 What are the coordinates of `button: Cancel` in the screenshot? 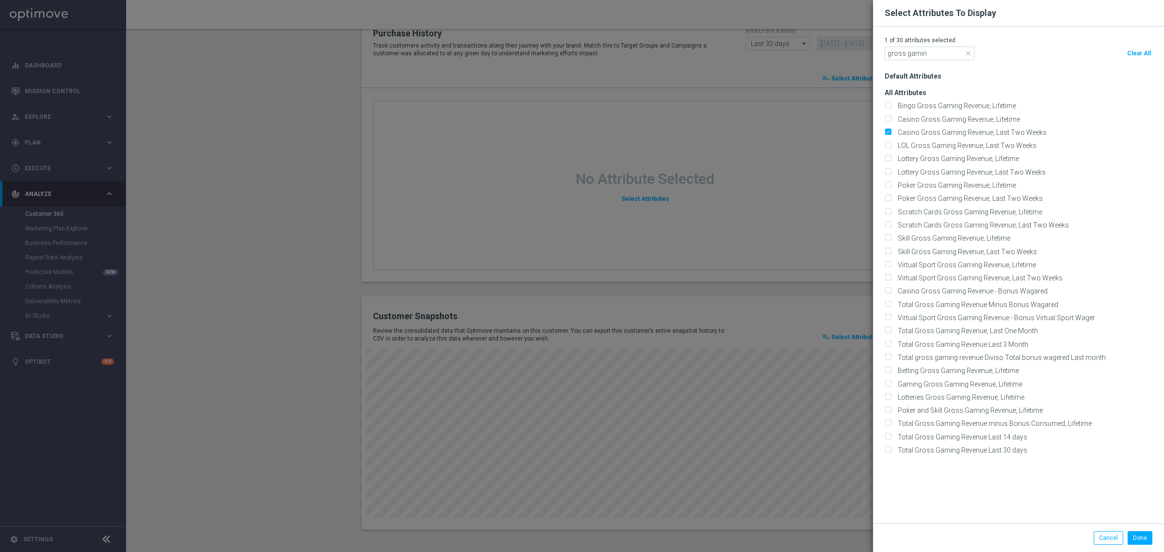 It's located at (1108, 538).